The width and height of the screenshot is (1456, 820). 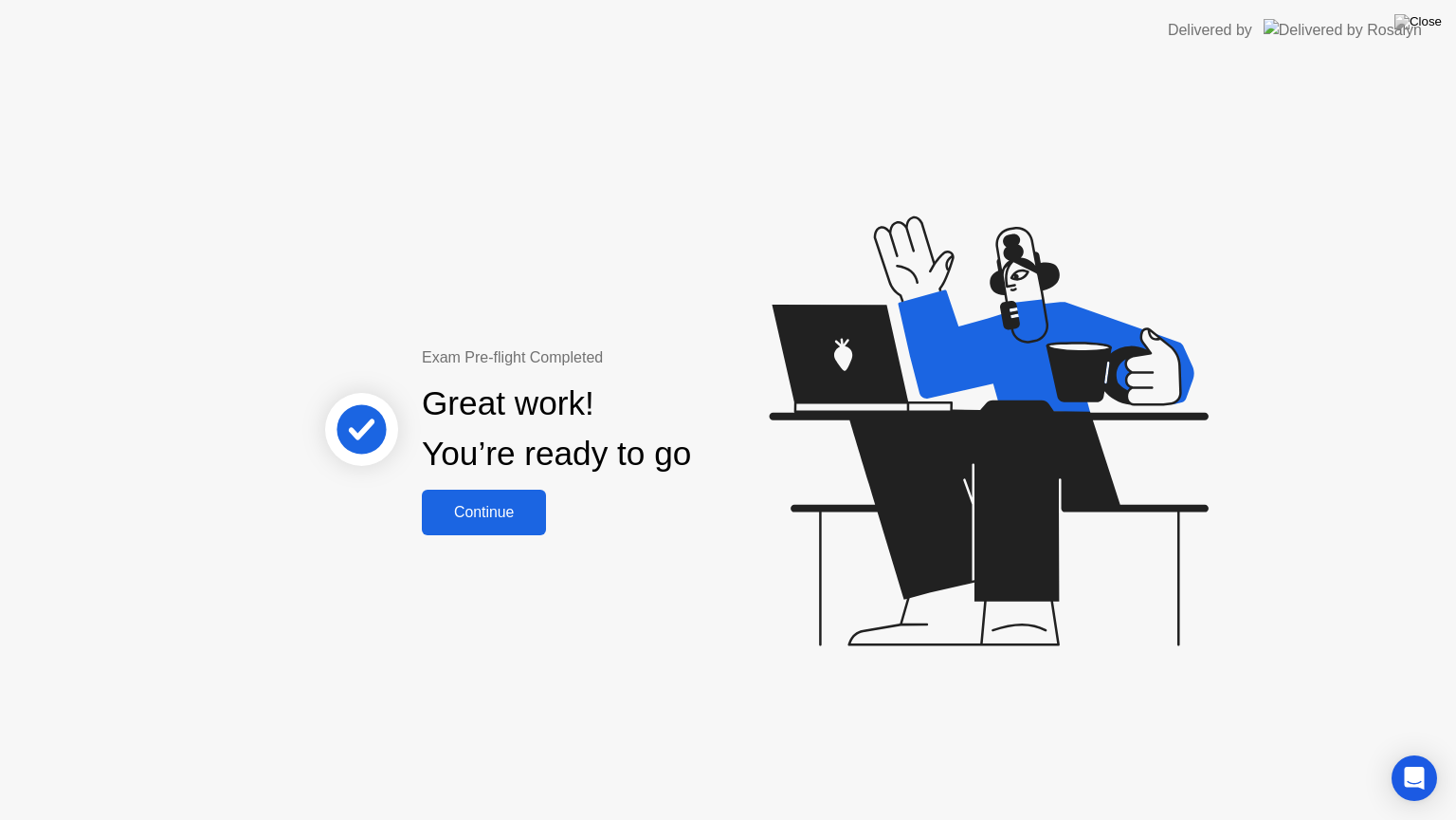 I want to click on div: Exam Pre-flight Completed, so click(x=618, y=358).